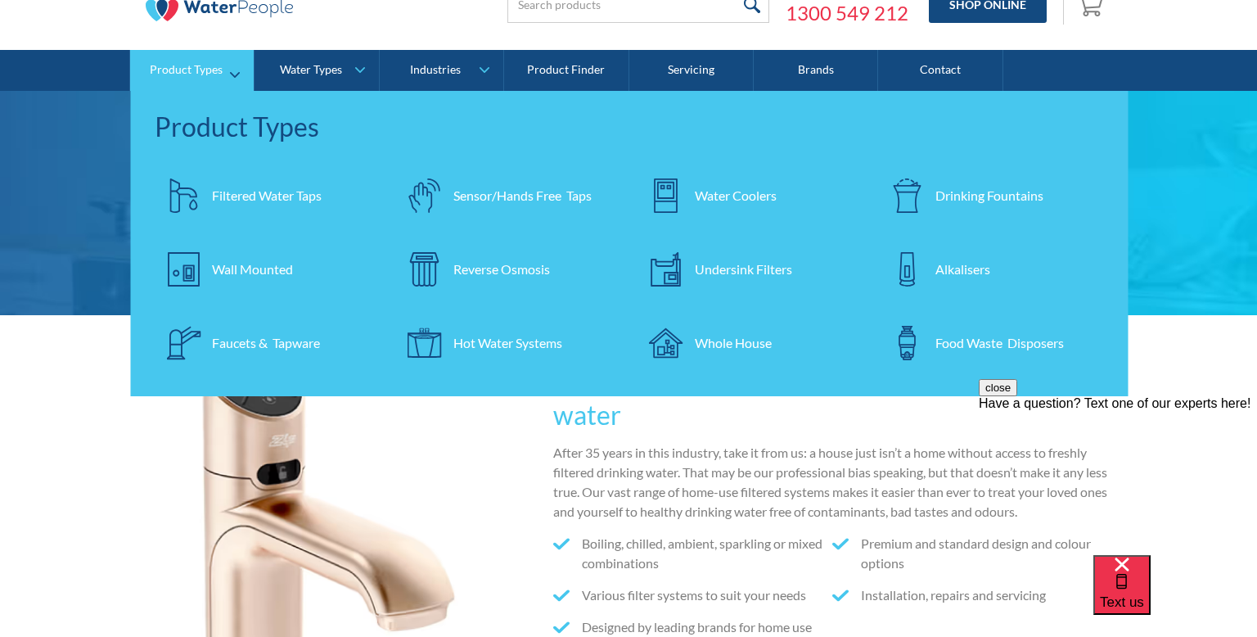  Describe the element at coordinates (266, 343) in the screenshot. I see `div: Faucets & Tapware` at that location.